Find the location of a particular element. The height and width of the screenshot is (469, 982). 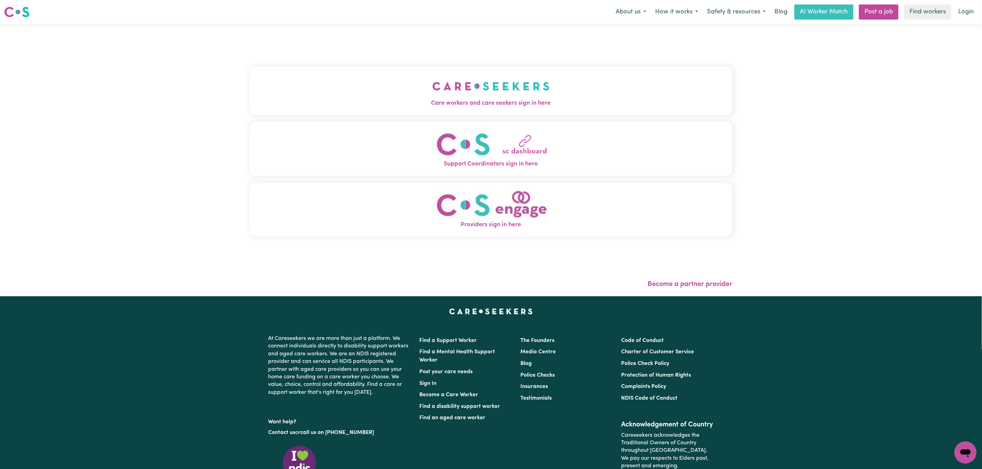

p: or is located at coordinates (340, 433).